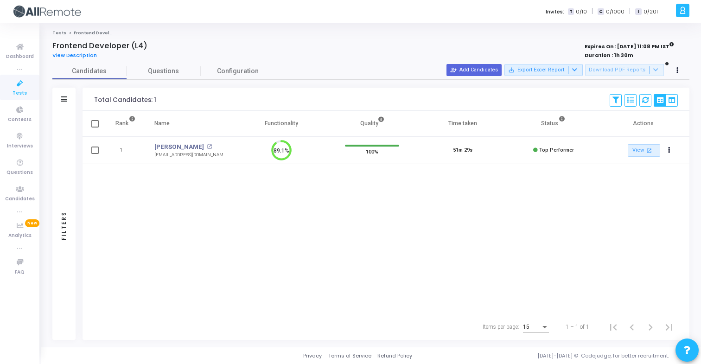  Describe the element at coordinates (125, 150) in the screenshot. I see `td: 1` at that location.